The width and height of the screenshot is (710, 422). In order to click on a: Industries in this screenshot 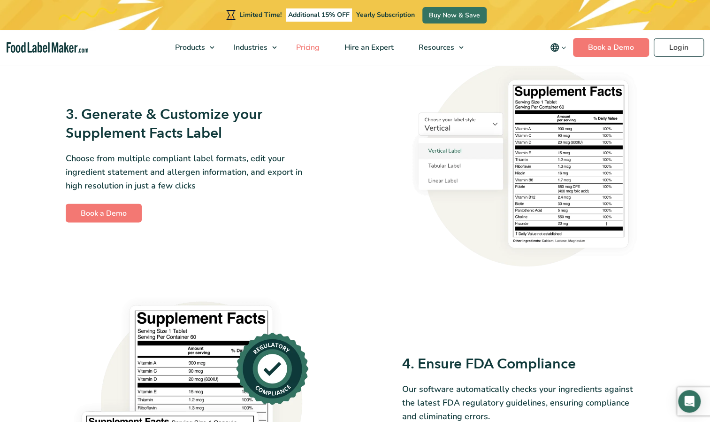, I will do `click(252, 47)`.